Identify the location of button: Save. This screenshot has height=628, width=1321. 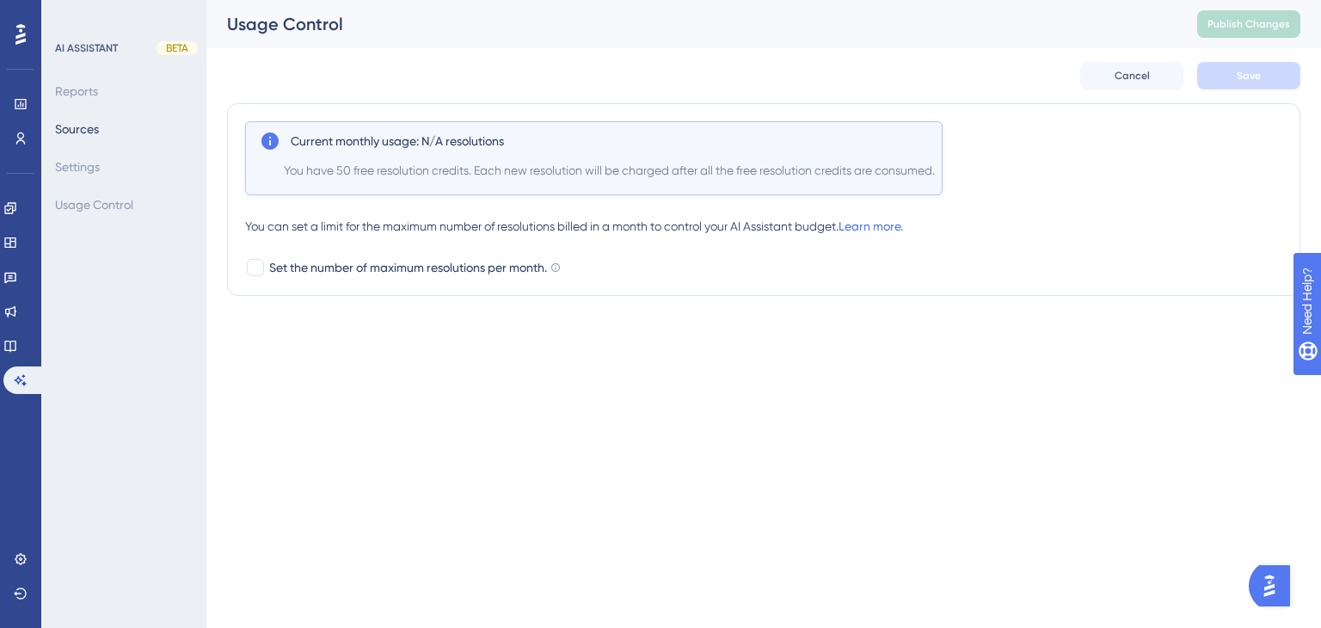
(1249, 76).